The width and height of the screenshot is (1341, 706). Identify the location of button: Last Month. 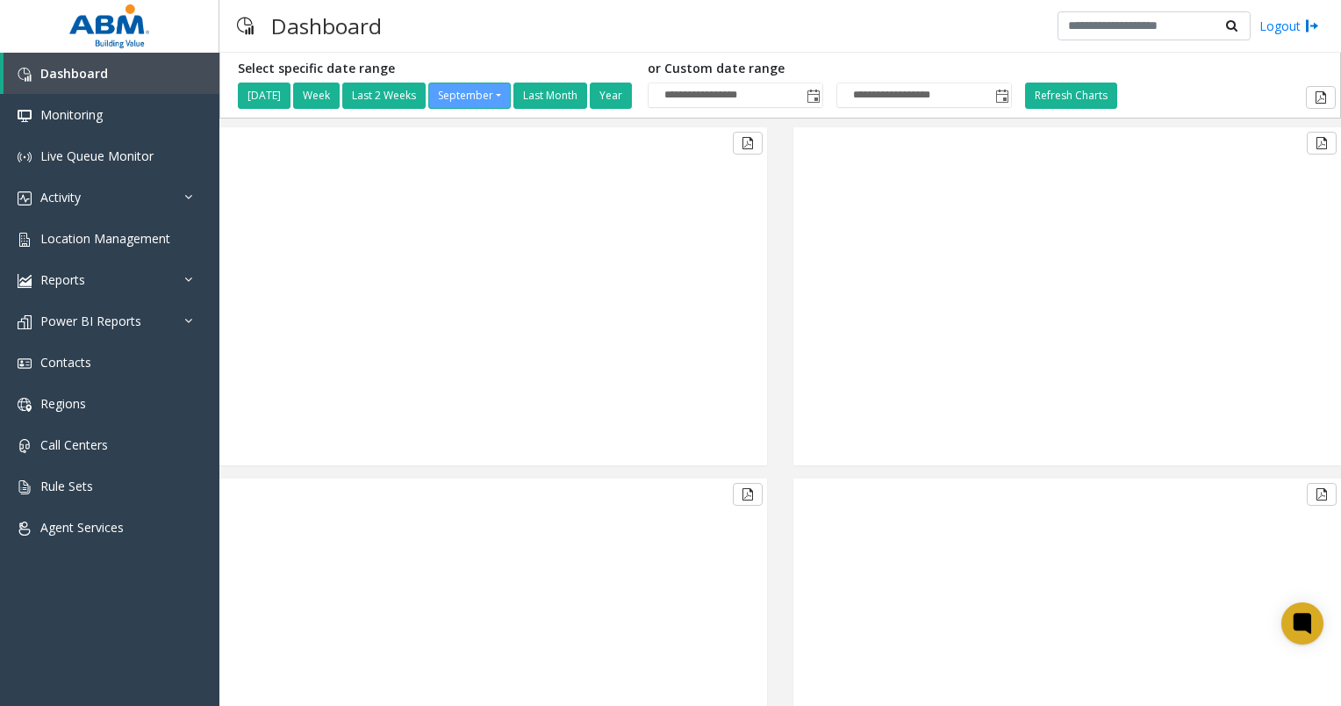
(550, 96).